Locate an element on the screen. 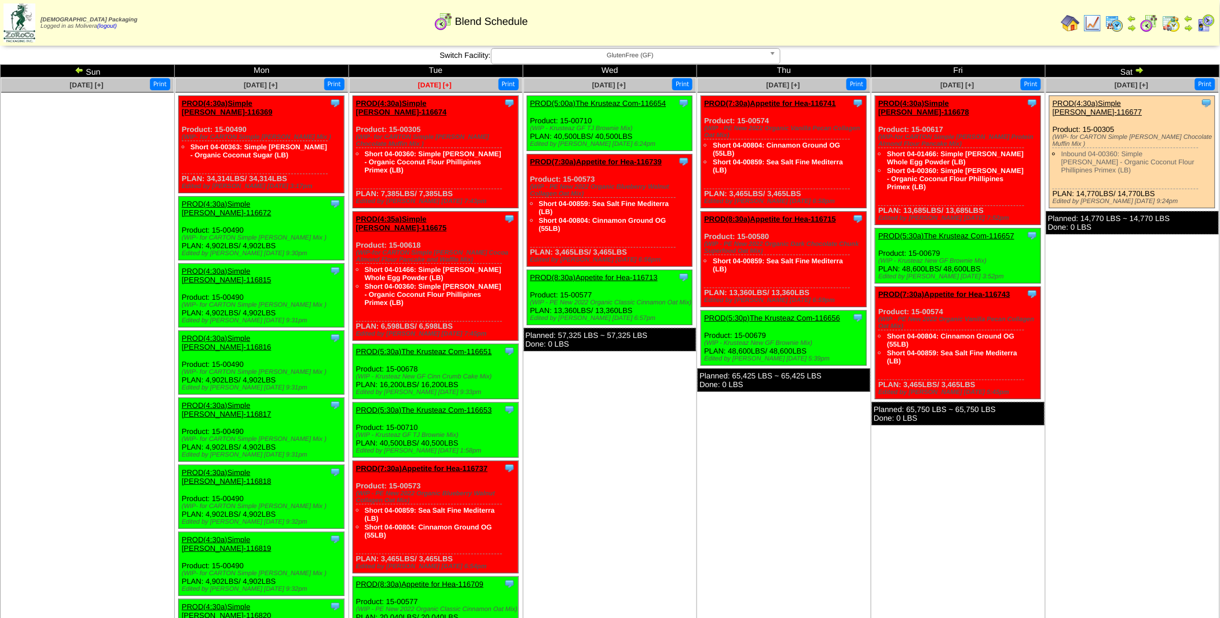 The height and width of the screenshot is (618, 1220). div: Planned: 65,750 LBS ~ 65,750 LBS Done: 0 LBS is located at coordinates (958, 414).